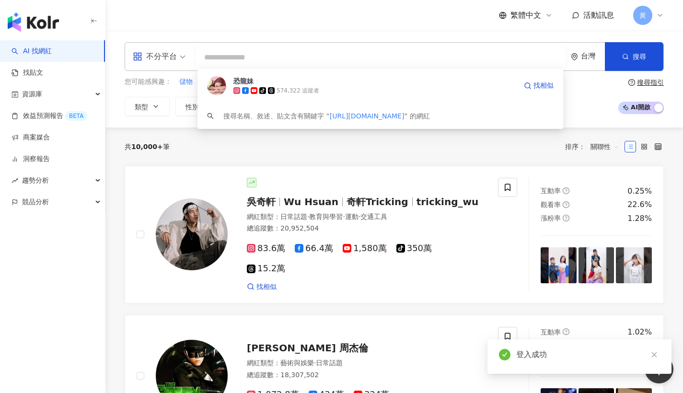 This screenshot has height=393, width=683. Describe the element at coordinates (311, 202) in the screenshot. I see `span: Wu Hsuan` at that location.